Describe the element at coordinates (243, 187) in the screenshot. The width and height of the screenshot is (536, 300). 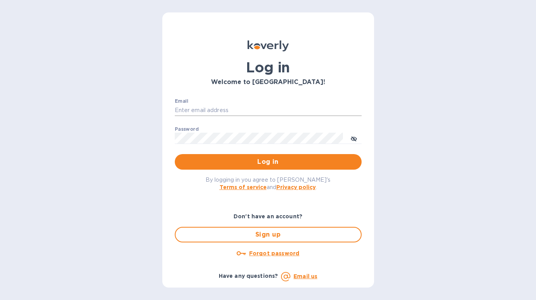
I see `b: Terms of service` at that location.